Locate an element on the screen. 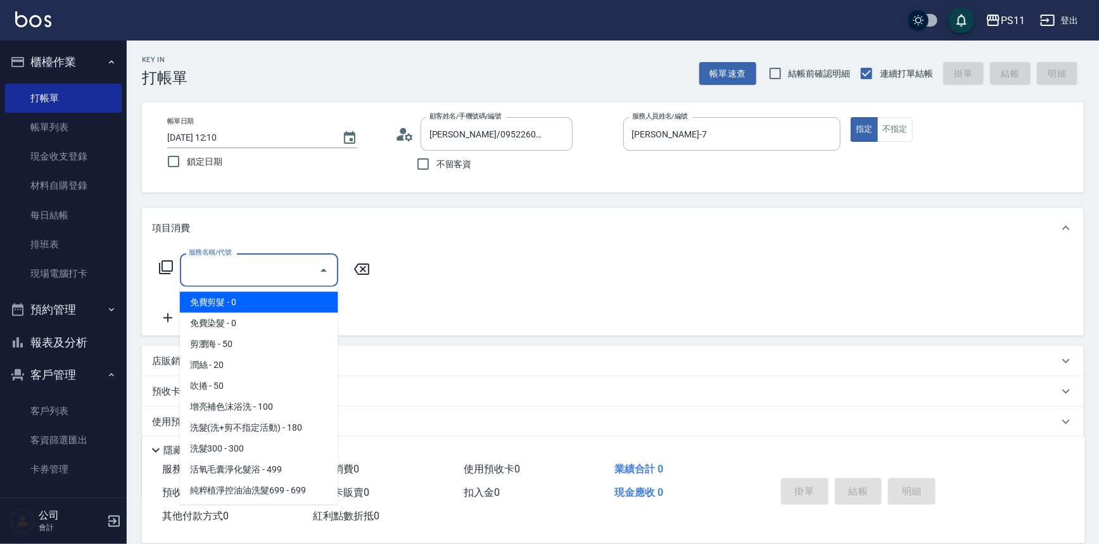 Image resolution: width=1099 pixels, height=544 pixels. span: 免費染髮 - 0 is located at coordinates (259, 323).